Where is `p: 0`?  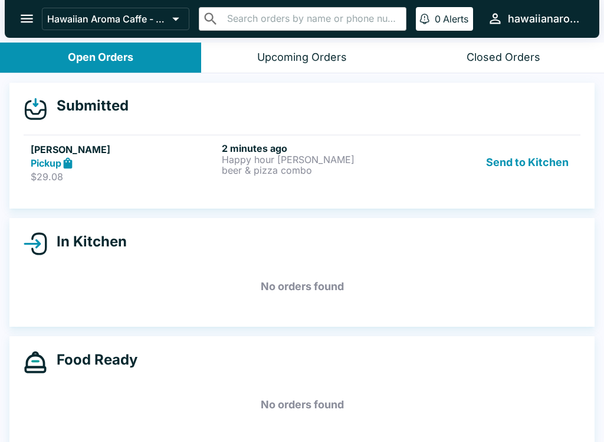
p: 0 is located at coordinates (438, 19).